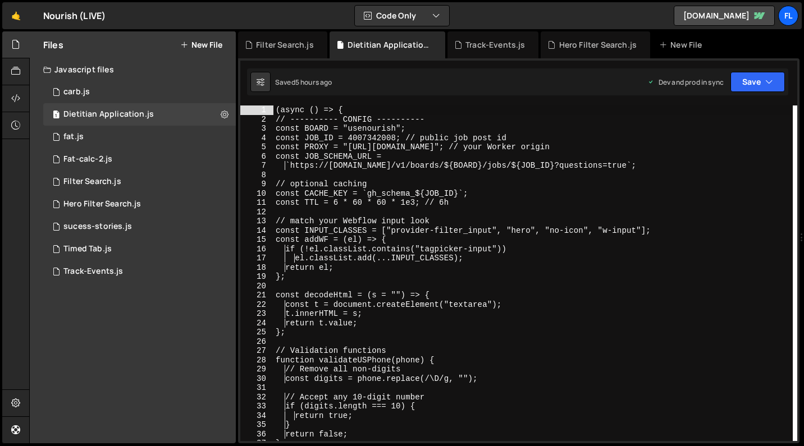 The width and height of the screenshot is (804, 446). What do you see at coordinates (56, 116) in the screenshot?
I see `span: 1` at bounding box center [56, 116].